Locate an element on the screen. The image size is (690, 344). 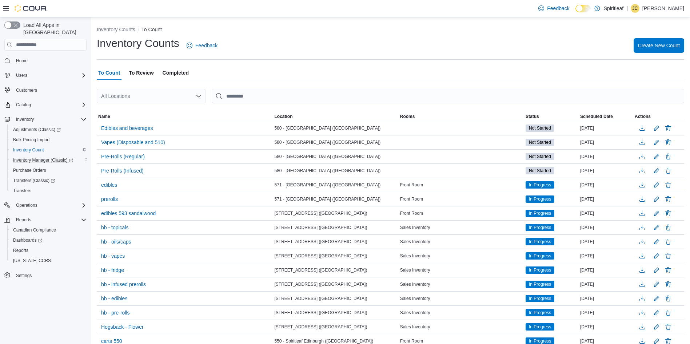
button: Transfers is located at coordinates (48, 191).